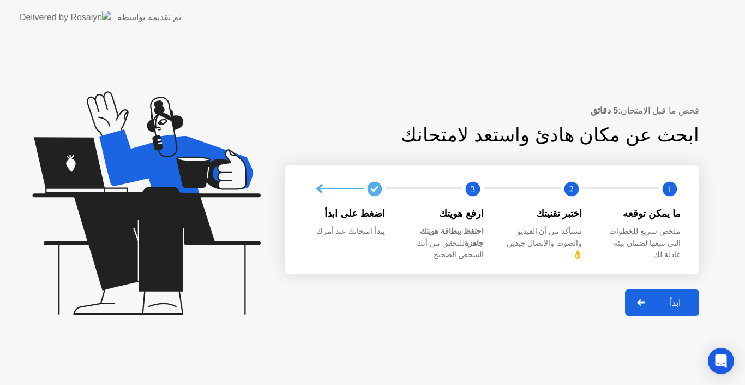 The width and height of the screenshot is (745, 385). What do you see at coordinates (641, 213) in the screenshot?
I see `div: ما يمكن توقعه` at bounding box center [641, 213].